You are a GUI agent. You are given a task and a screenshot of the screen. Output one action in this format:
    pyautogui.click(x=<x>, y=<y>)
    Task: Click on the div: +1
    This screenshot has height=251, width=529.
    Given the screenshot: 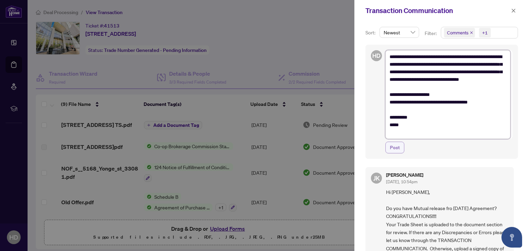 What is the action you would take?
    pyautogui.click(x=485, y=33)
    